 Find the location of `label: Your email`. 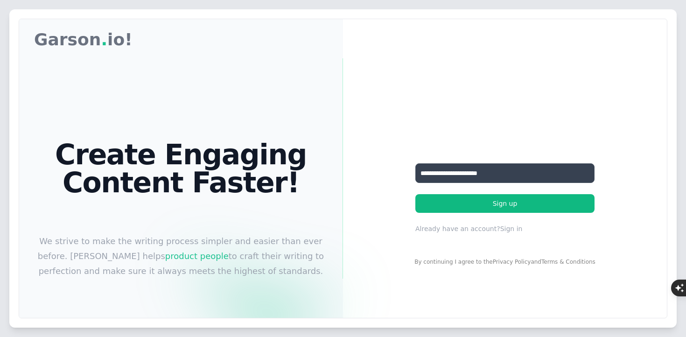

label: Your email is located at coordinates (505, 155).